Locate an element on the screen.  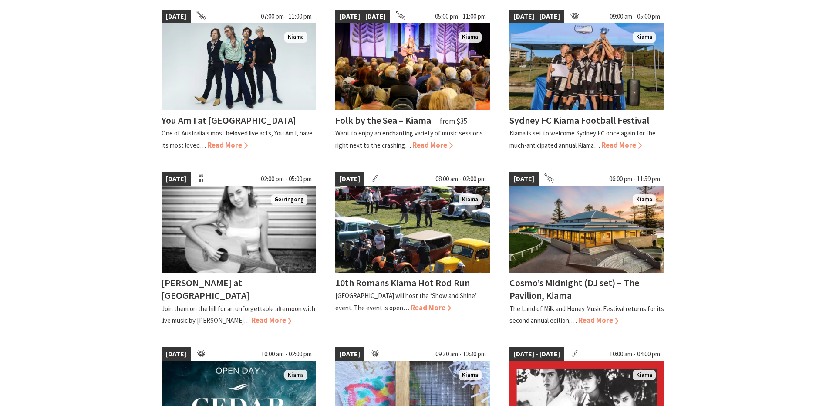
span: 02:00 pm - 05:00 pm is located at coordinates (286, 179).